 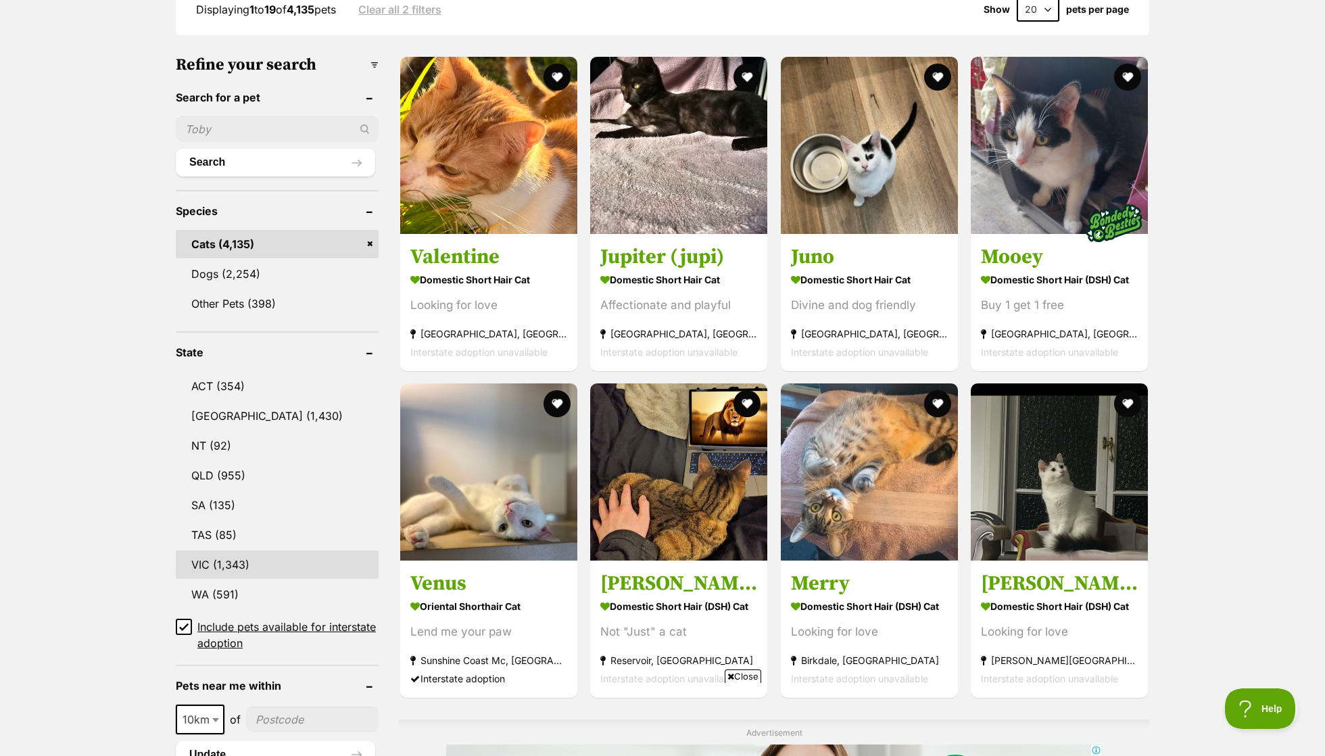 What do you see at coordinates (277, 244) in the screenshot?
I see `a: Cats (4,135)` at bounding box center [277, 244].